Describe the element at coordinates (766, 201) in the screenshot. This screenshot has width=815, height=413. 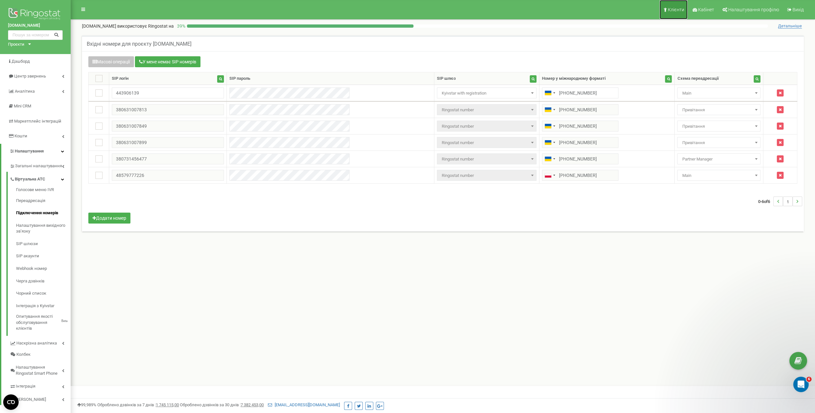
I see `span: 0-6 6` at that location.